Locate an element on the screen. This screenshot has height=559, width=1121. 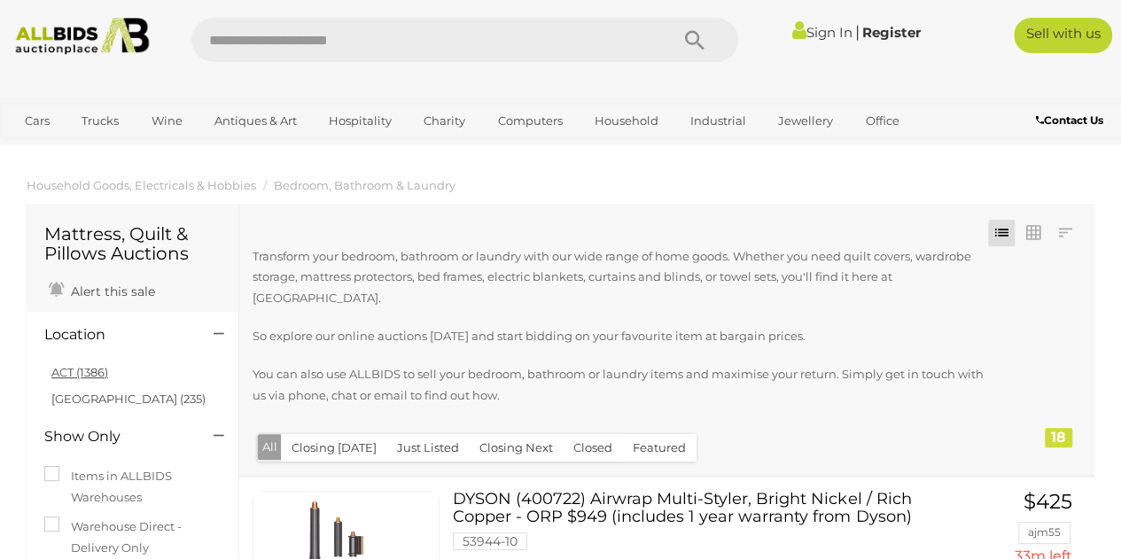
h4: Location is located at coordinates (115, 335).